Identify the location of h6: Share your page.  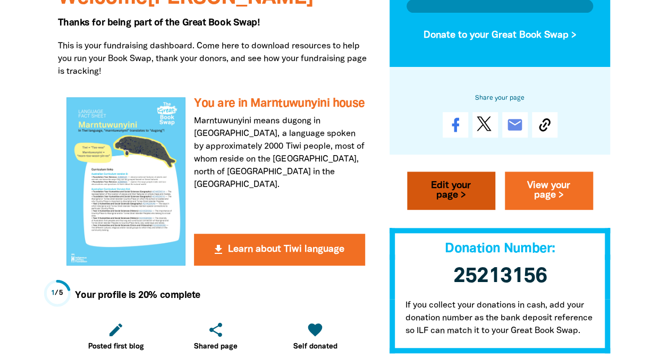
(500, 98).